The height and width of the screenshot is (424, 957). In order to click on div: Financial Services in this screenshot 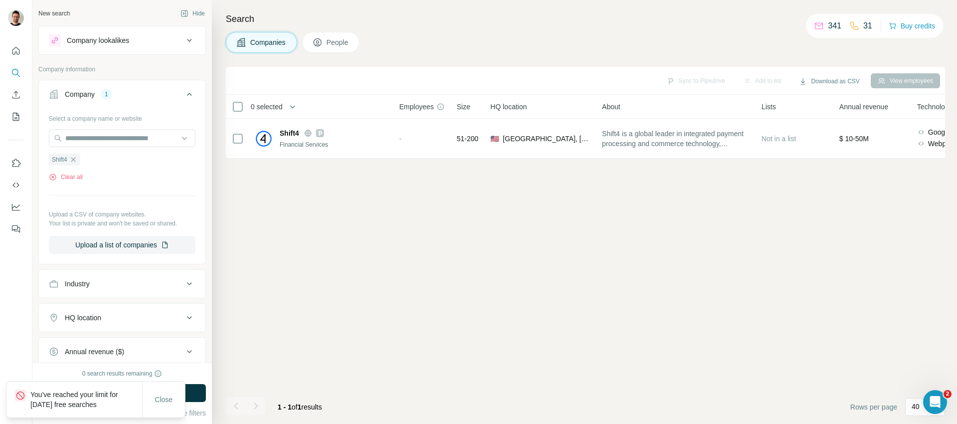, I will do `click(333, 145)`.